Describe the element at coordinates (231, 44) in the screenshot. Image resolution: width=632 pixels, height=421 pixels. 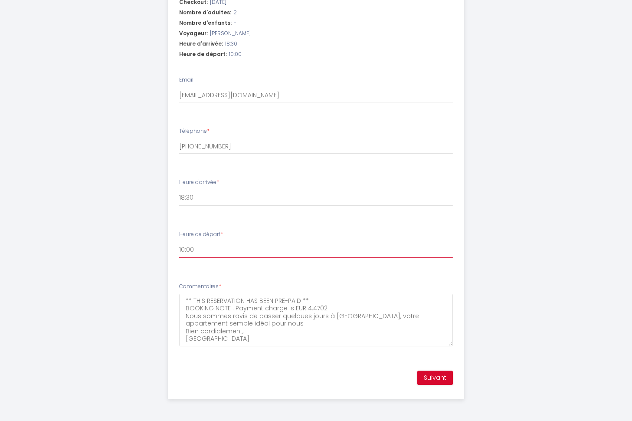
I see `span: 18:30` at that location.